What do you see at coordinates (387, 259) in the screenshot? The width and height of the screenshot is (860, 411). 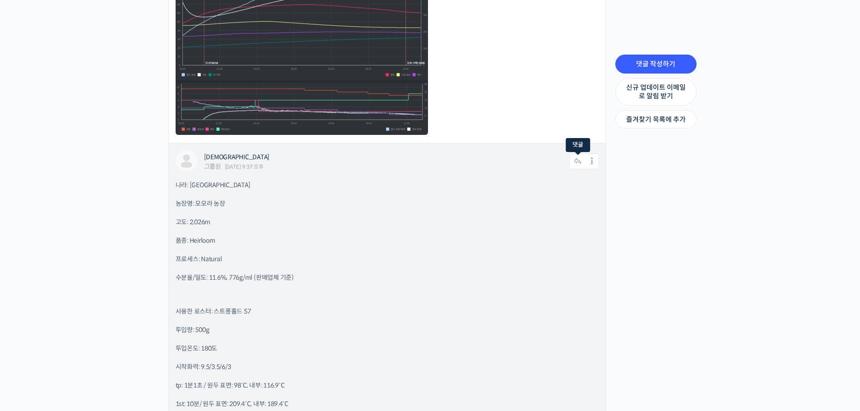 I see `p: 프로세스: Natural` at bounding box center [387, 259].